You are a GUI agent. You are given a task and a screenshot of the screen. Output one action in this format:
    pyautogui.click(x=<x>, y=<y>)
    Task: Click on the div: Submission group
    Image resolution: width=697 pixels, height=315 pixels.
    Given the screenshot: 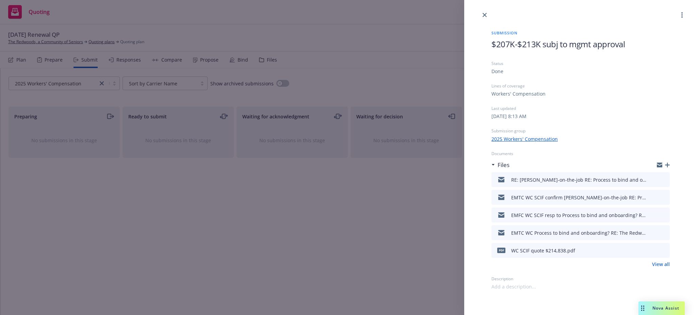 What is the action you would take?
    pyautogui.click(x=580, y=131)
    